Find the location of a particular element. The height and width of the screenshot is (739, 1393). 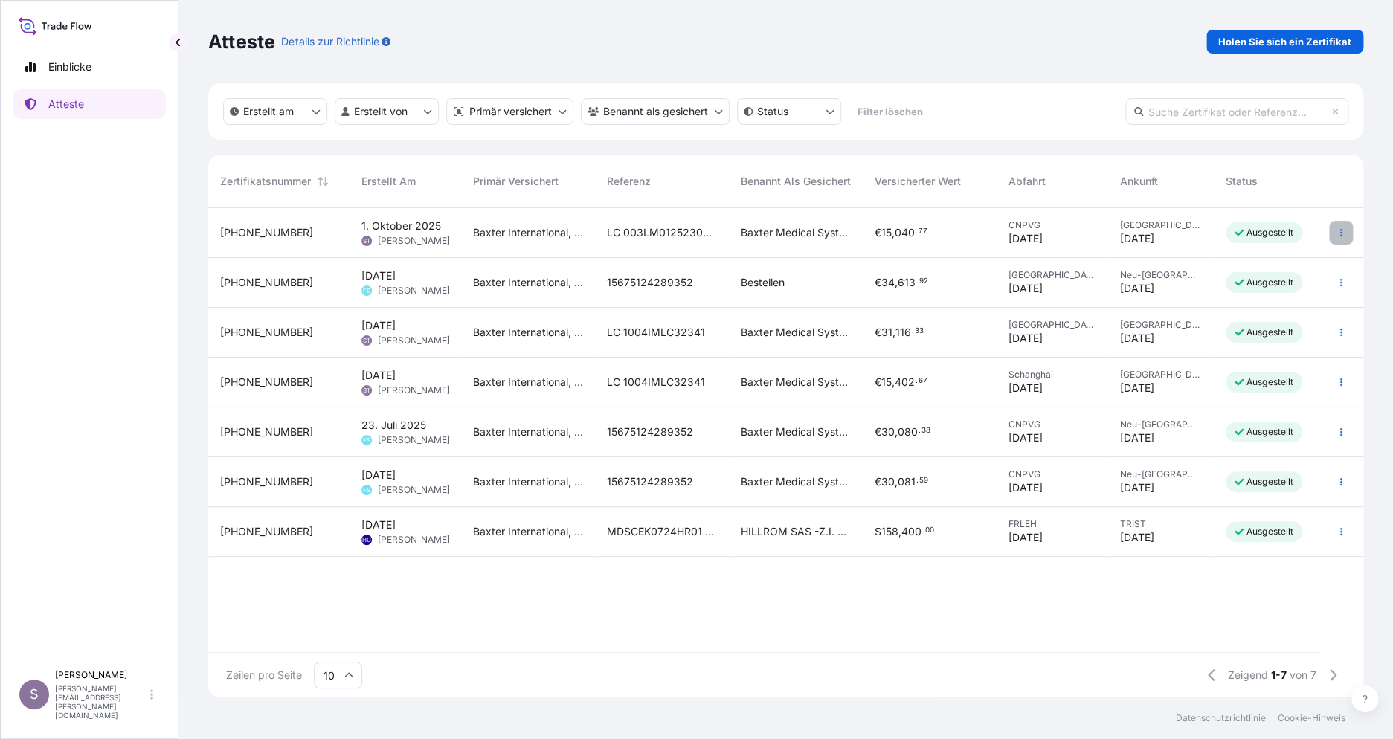

span: Zeilen pro Seite is located at coordinates (264, 675).